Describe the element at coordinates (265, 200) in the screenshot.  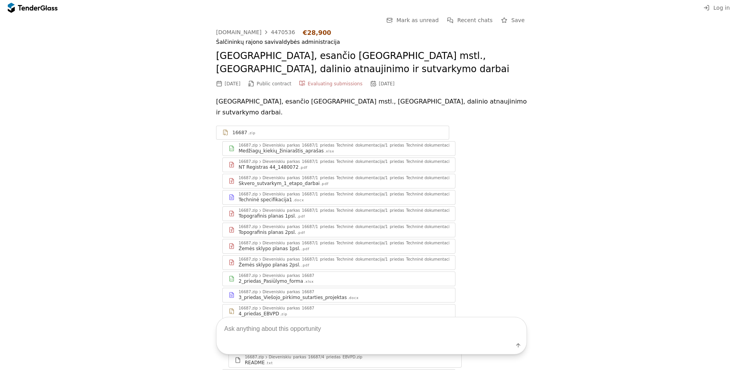
I see `div: Techninė specifikacija1` at that location.